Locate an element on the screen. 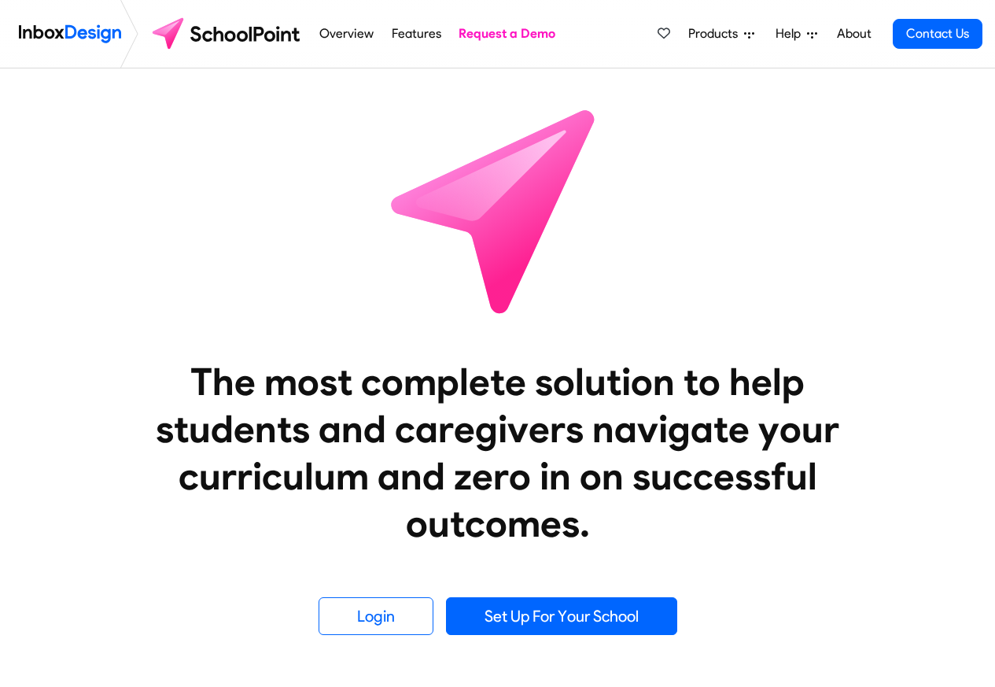 The image size is (995, 687). a: Overview is located at coordinates (347, 34).